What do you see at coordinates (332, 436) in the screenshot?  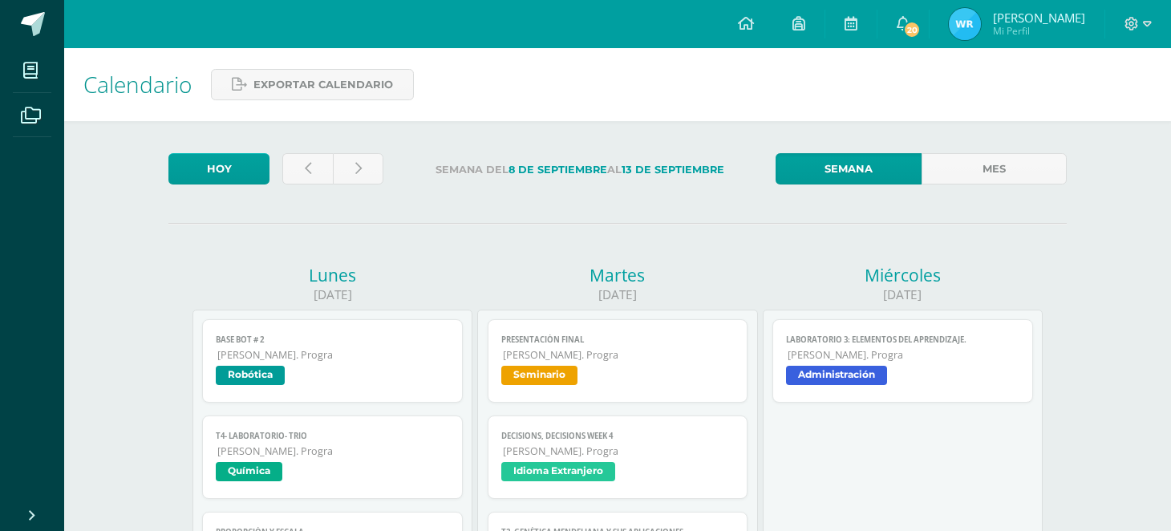 I see `span: T4- Laboratorio- trio` at bounding box center [332, 436].